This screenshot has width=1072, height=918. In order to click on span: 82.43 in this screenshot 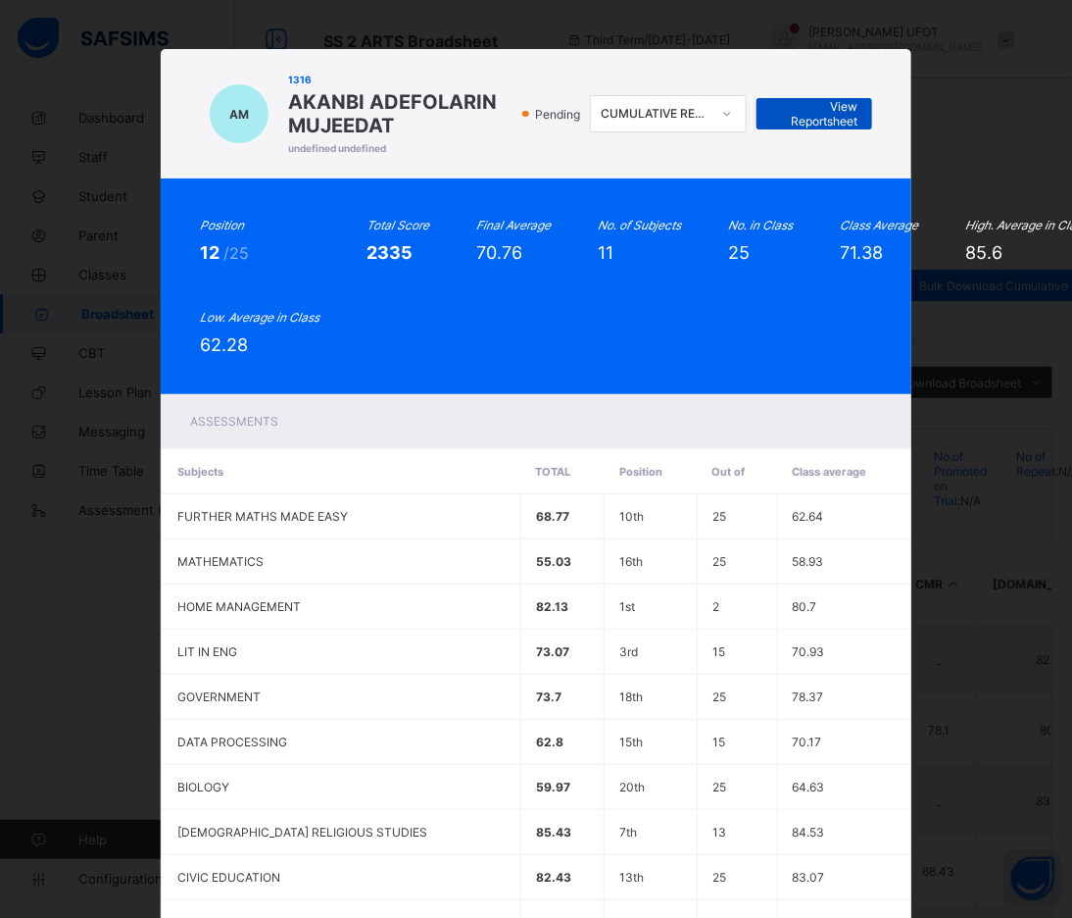, I will do `click(554, 876)`.